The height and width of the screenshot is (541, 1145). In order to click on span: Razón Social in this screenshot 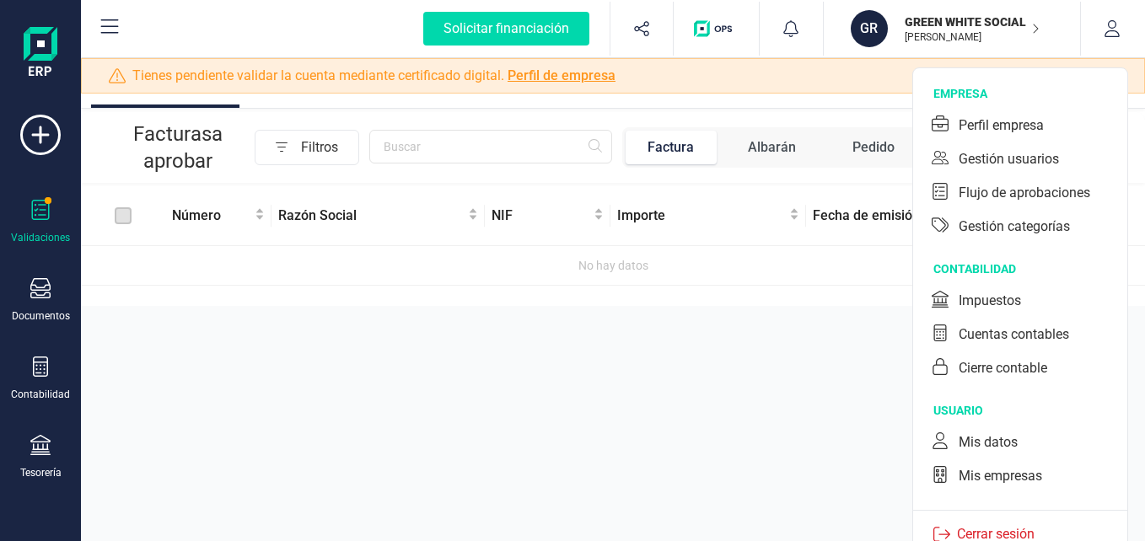, I will do `click(371, 216)`.